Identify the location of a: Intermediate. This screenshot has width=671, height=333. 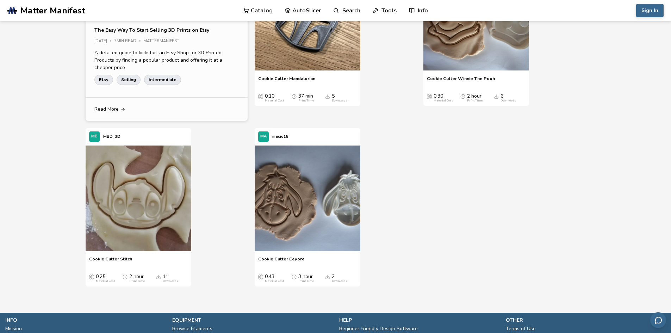
(162, 80).